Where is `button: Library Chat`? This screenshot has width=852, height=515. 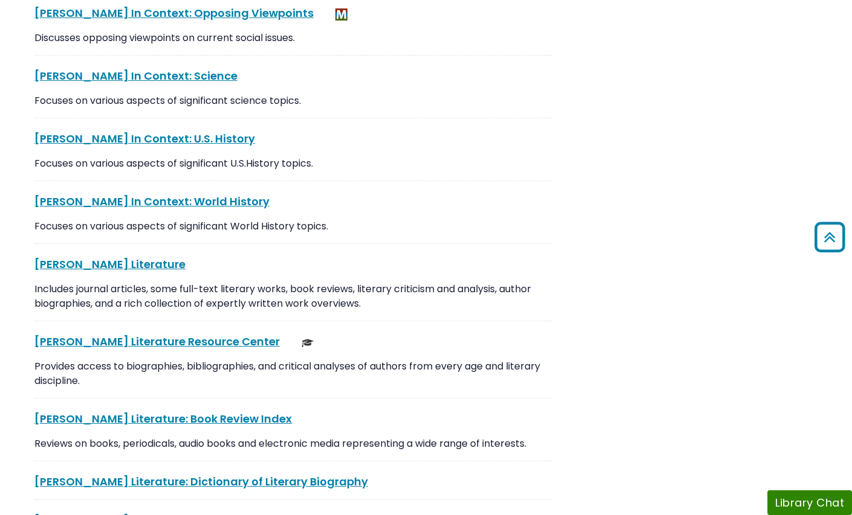
button: Library Chat is located at coordinates (809, 503).